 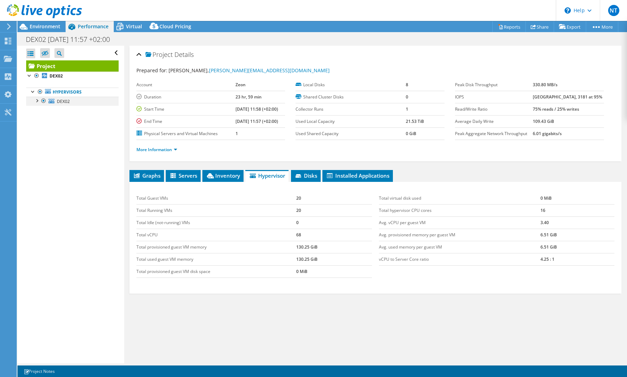 What do you see at coordinates (216, 210) in the screenshot?
I see `td: Total Running VMs` at bounding box center [216, 210].